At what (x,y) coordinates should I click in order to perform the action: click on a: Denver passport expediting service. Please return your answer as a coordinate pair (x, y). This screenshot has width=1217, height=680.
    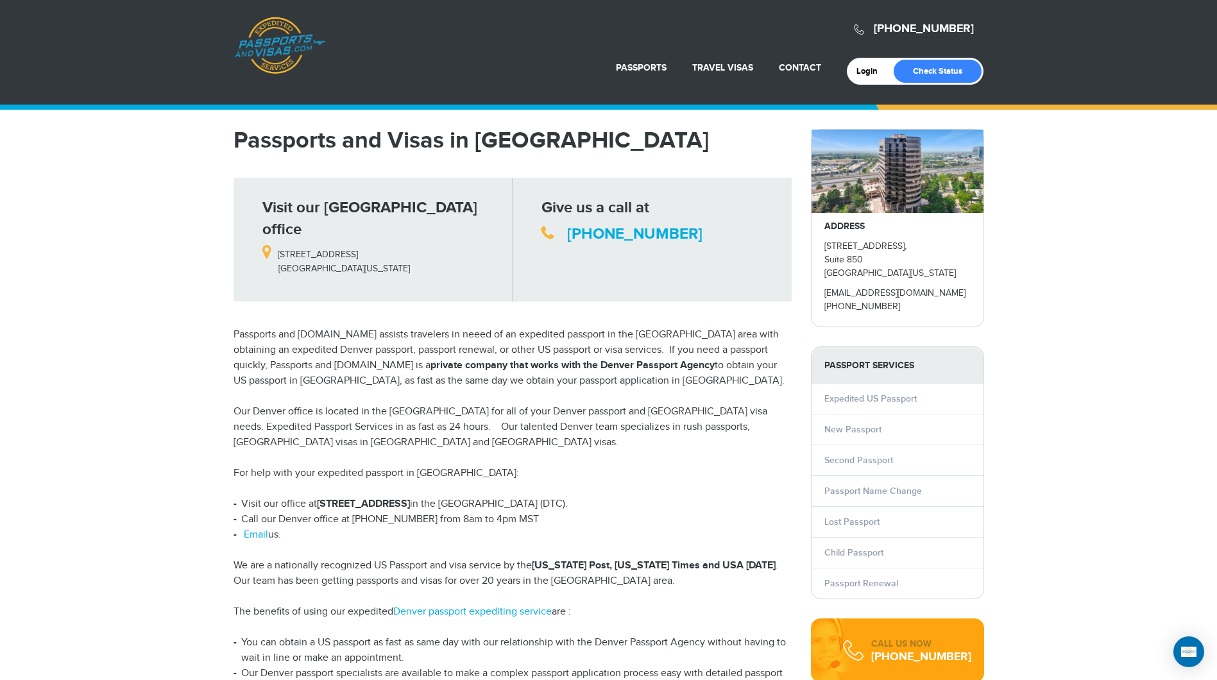
    Looking at the image, I should click on (472, 611).